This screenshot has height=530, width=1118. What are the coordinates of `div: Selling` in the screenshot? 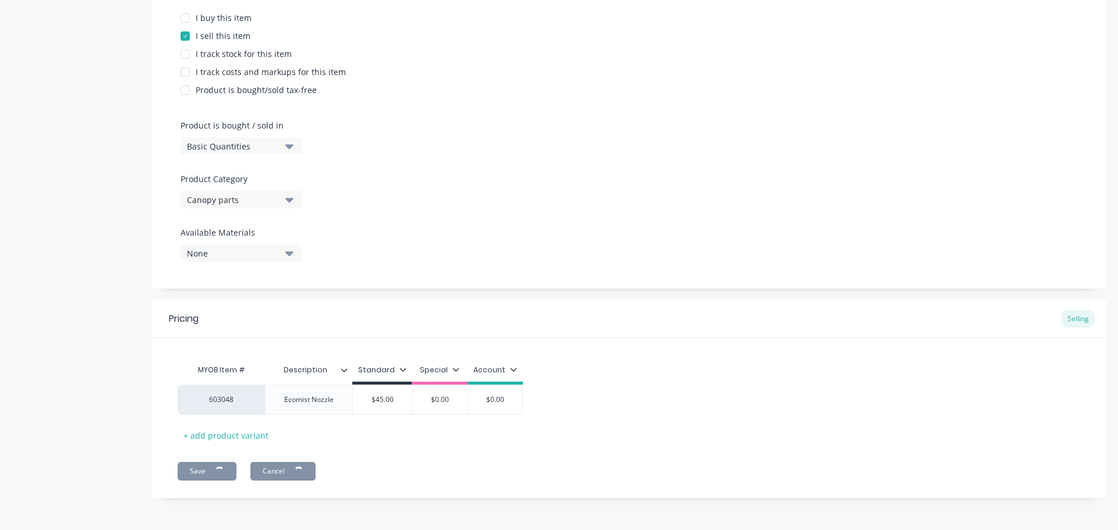 It's located at (1078, 319).